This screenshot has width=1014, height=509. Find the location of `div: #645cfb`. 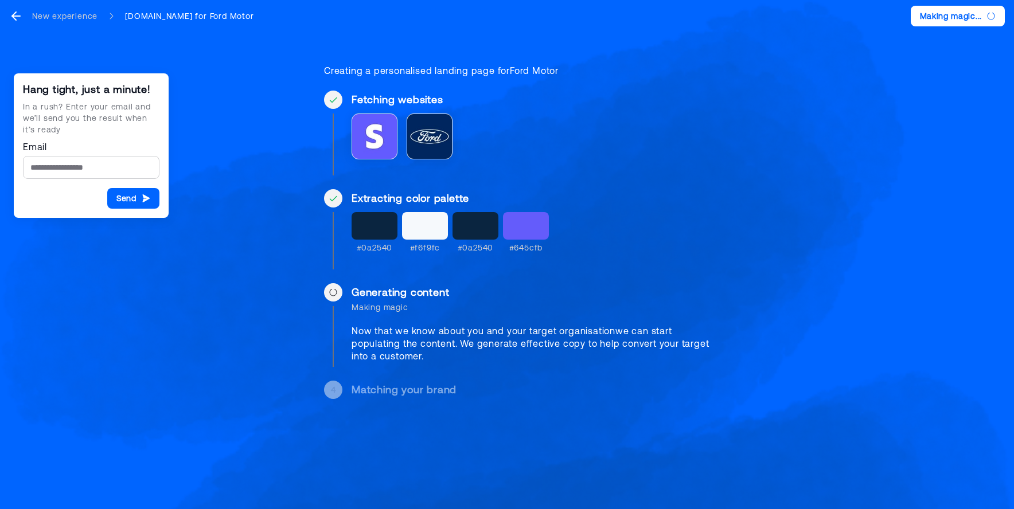

div: #645cfb is located at coordinates (526, 248).